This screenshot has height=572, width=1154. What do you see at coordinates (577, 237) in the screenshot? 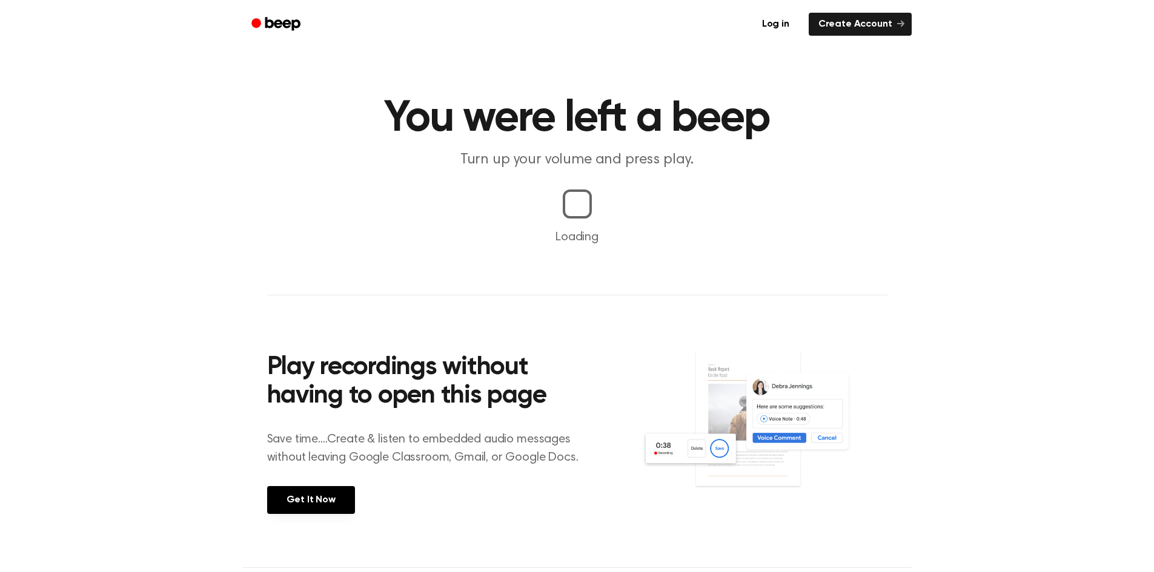
I see `p: Loading` at bounding box center [577, 237].